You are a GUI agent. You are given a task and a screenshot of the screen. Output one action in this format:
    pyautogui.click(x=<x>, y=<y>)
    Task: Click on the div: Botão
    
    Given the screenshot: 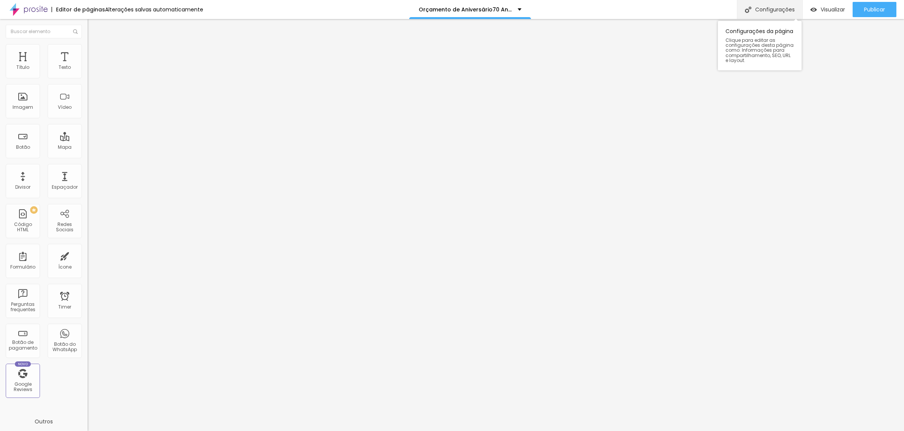 What is the action you would take?
    pyautogui.click(x=23, y=147)
    